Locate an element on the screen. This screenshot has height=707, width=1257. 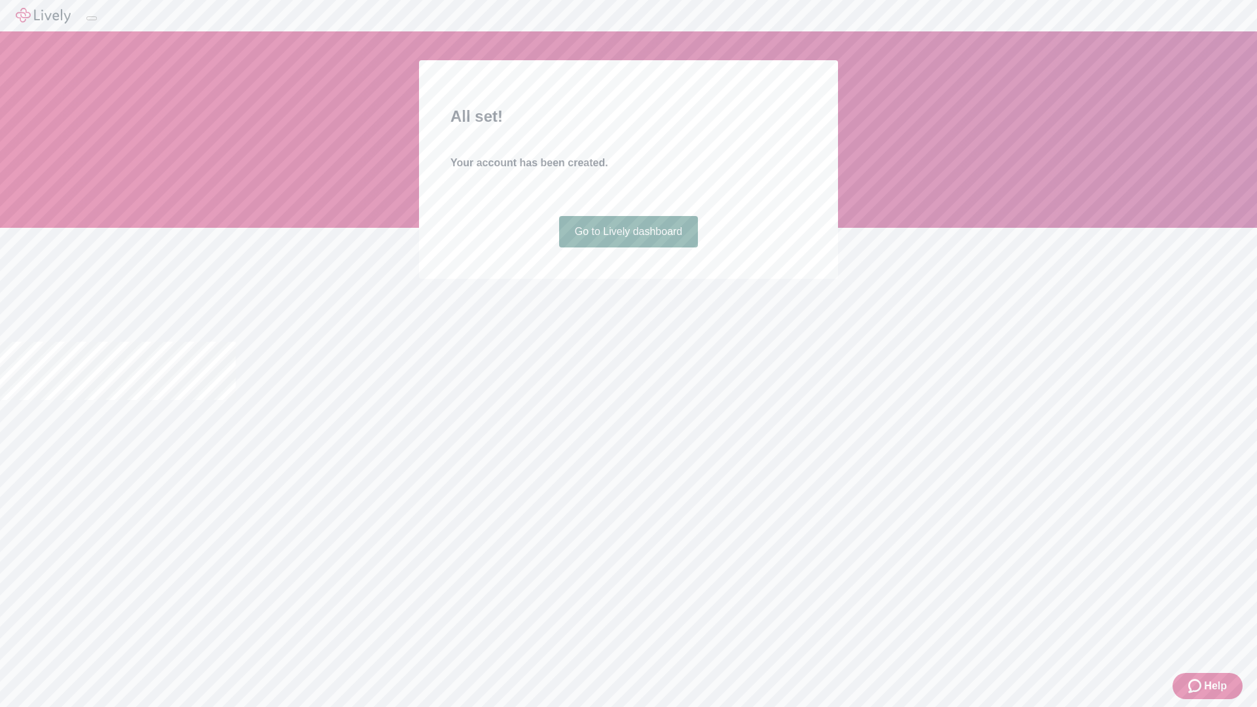
span: Help is located at coordinates (1215, 686).